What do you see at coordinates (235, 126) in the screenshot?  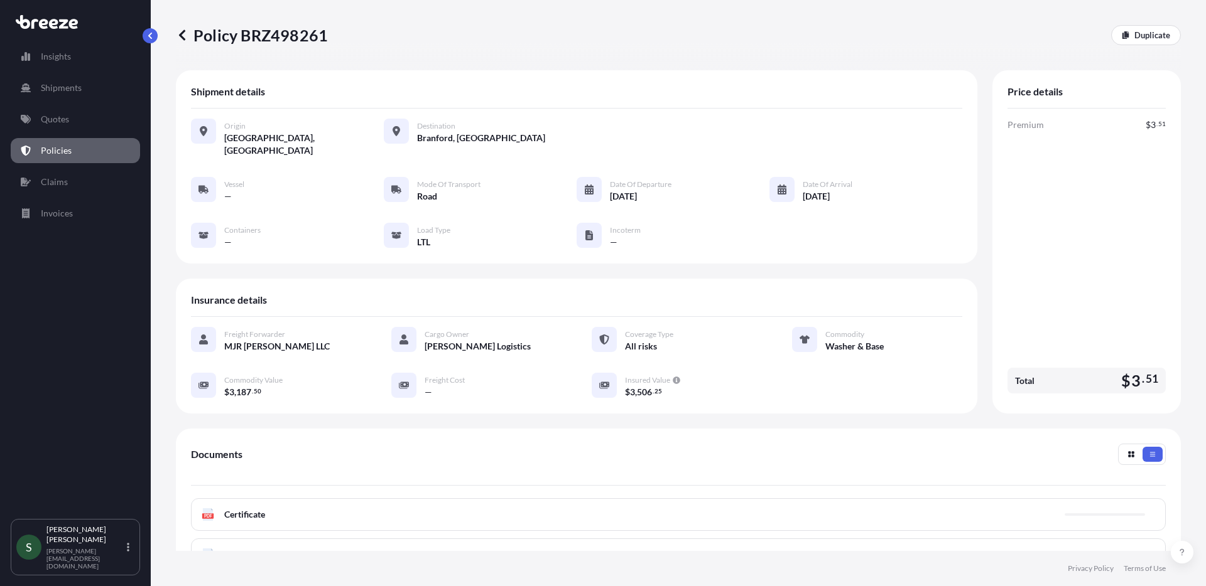 I see `span: Origin` at bounding box center [235, 126].